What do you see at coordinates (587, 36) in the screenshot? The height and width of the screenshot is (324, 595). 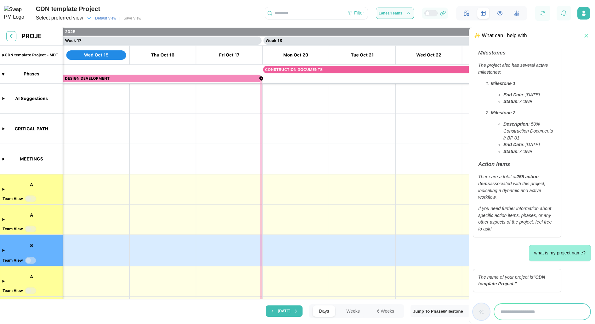 I see `button: Close chat` at bounding box center [587, 36].